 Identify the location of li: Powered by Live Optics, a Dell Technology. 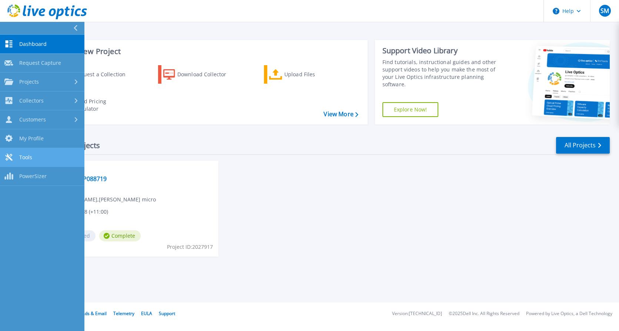
(569, 314).